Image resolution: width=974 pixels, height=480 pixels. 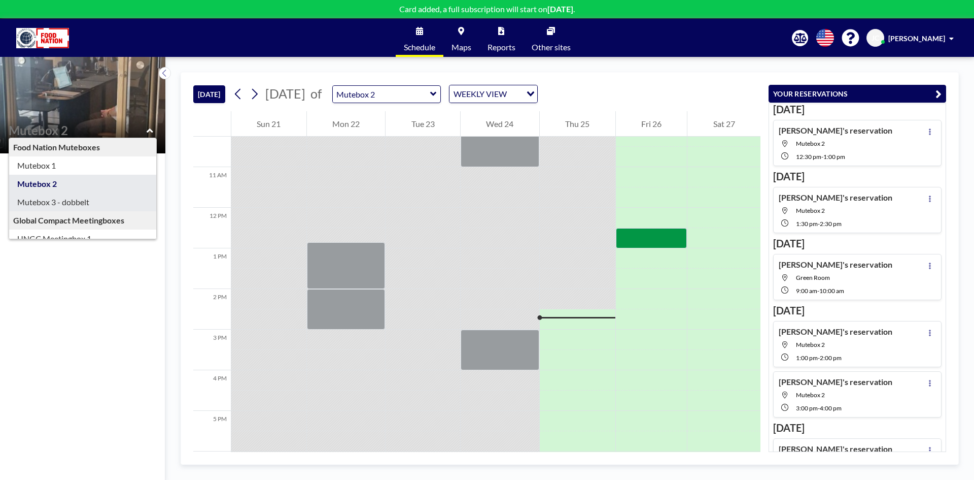 What do you see at coordinates (809, 156) in the screenshot?
I see `span: 12:30 PM` at bounding box center [809, 156].